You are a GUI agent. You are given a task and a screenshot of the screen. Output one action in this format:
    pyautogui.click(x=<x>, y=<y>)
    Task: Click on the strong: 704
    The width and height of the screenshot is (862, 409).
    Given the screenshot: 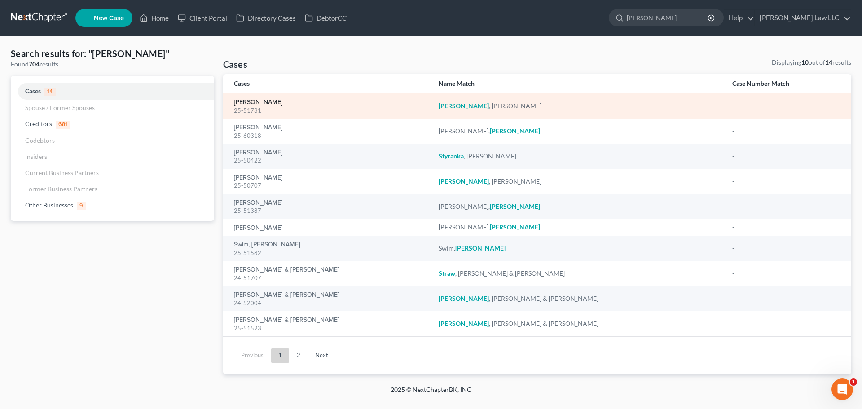 What is the action you would take?
    pyautogui.click(x=34, y=64)
    